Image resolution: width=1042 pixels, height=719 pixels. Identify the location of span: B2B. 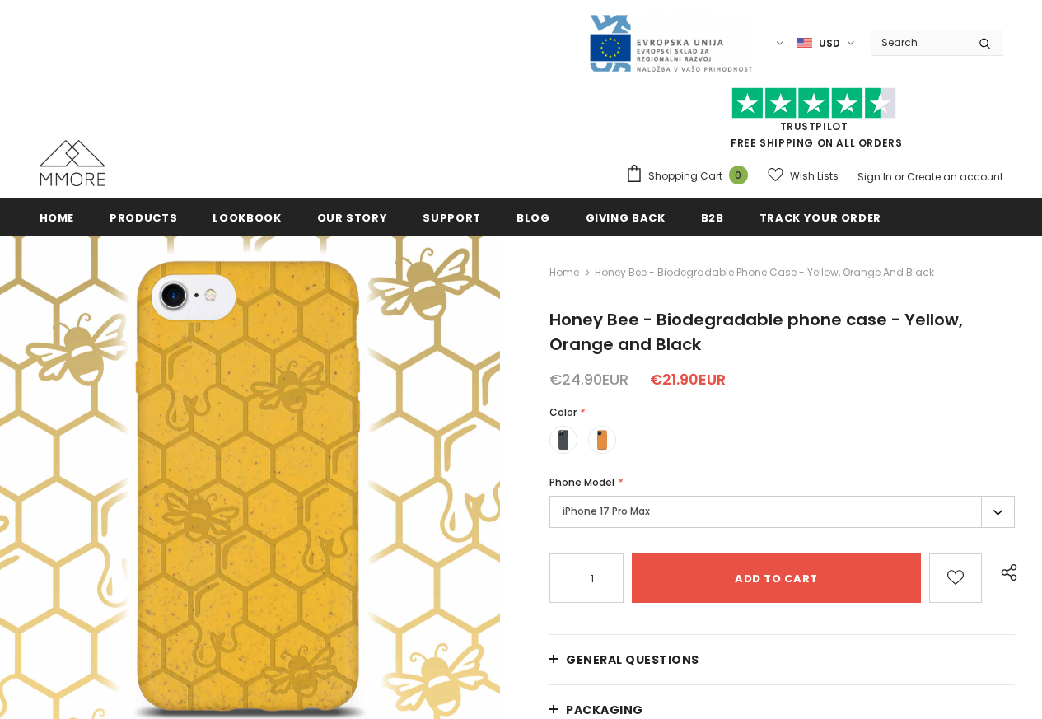
(713, 217).